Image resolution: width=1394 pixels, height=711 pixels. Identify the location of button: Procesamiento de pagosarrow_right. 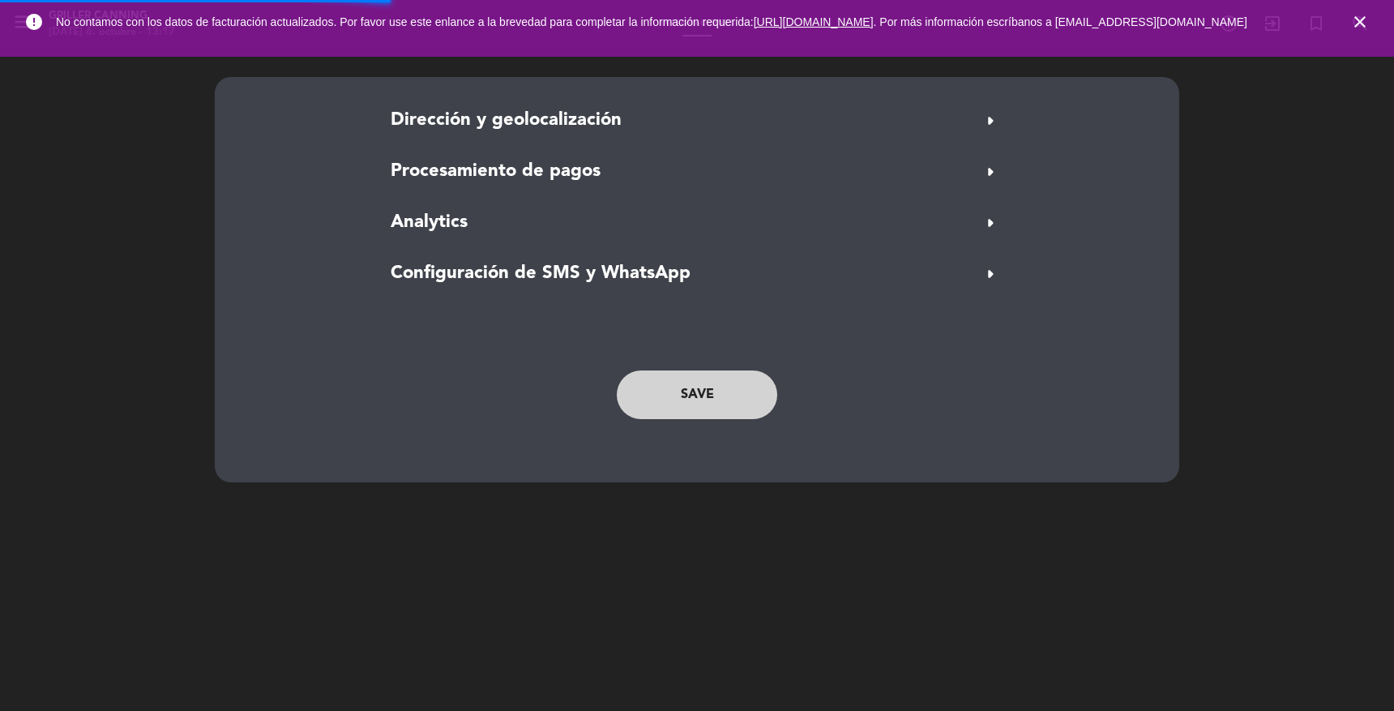
(697, 172).